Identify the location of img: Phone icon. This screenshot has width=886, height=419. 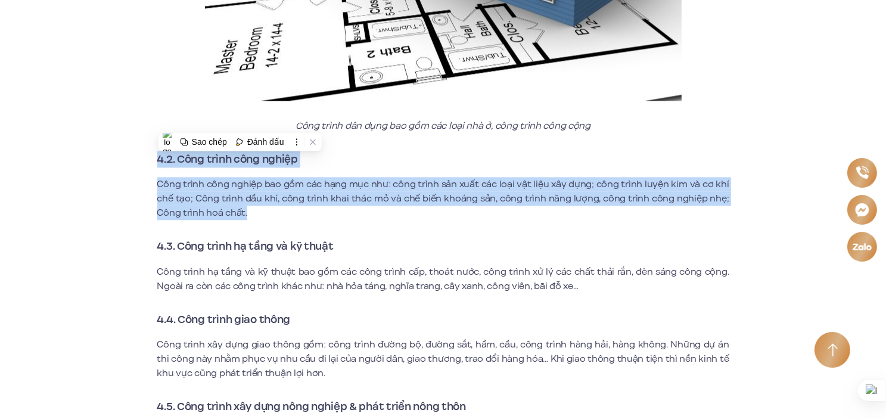
(861, 173).